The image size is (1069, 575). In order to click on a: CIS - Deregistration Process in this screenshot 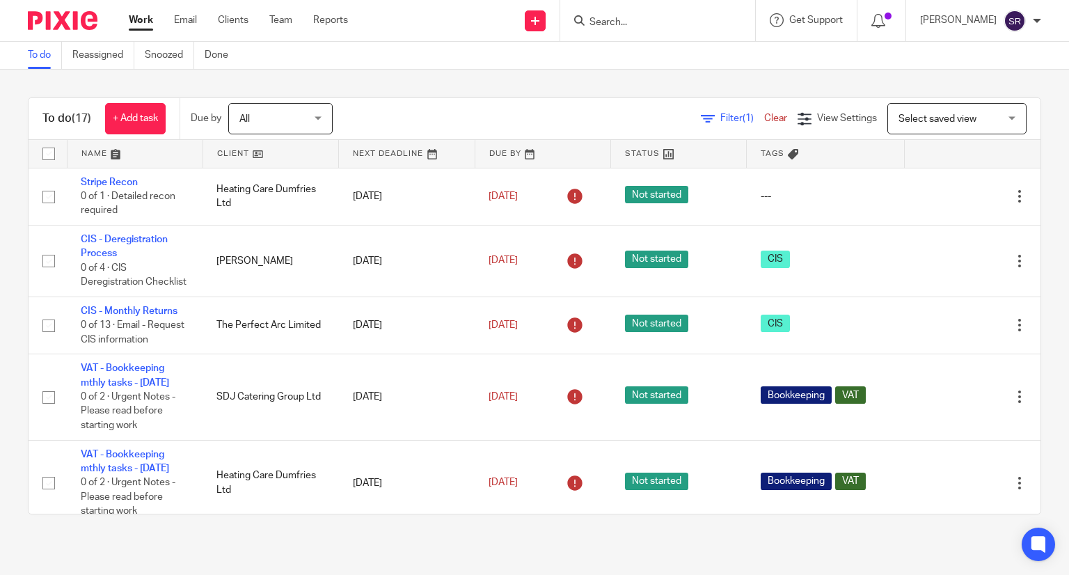, I will do `click(124, 246)`.